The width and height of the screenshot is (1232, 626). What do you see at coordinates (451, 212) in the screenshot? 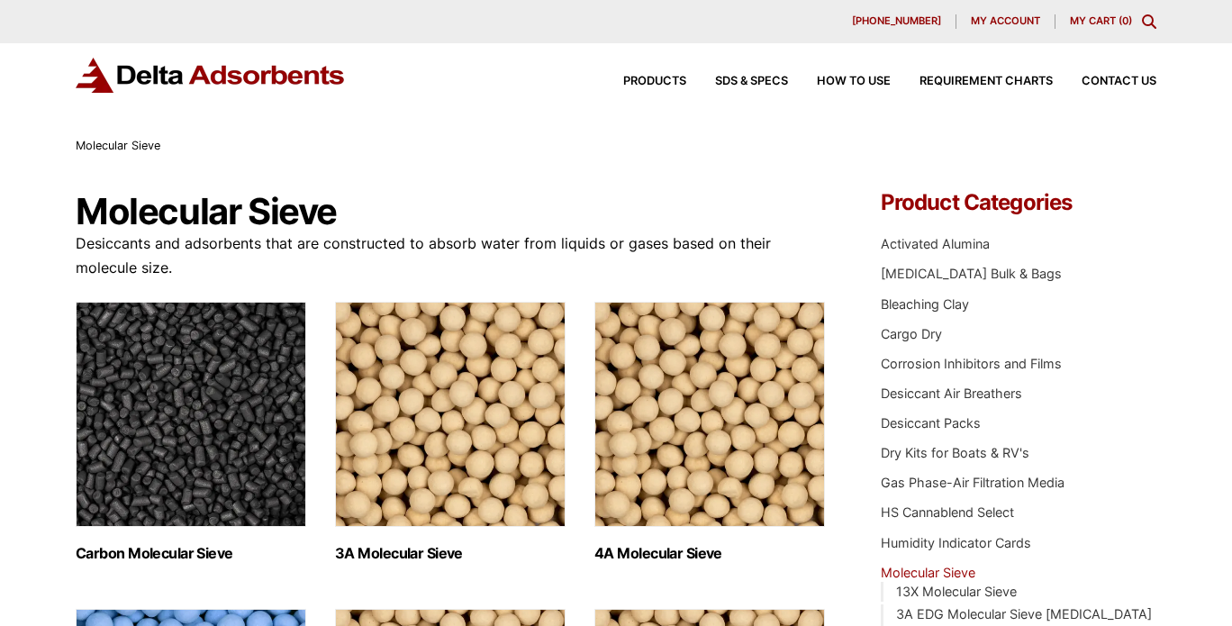
I see `h1: Molecular Sieve` at bounding box center [451, 212].